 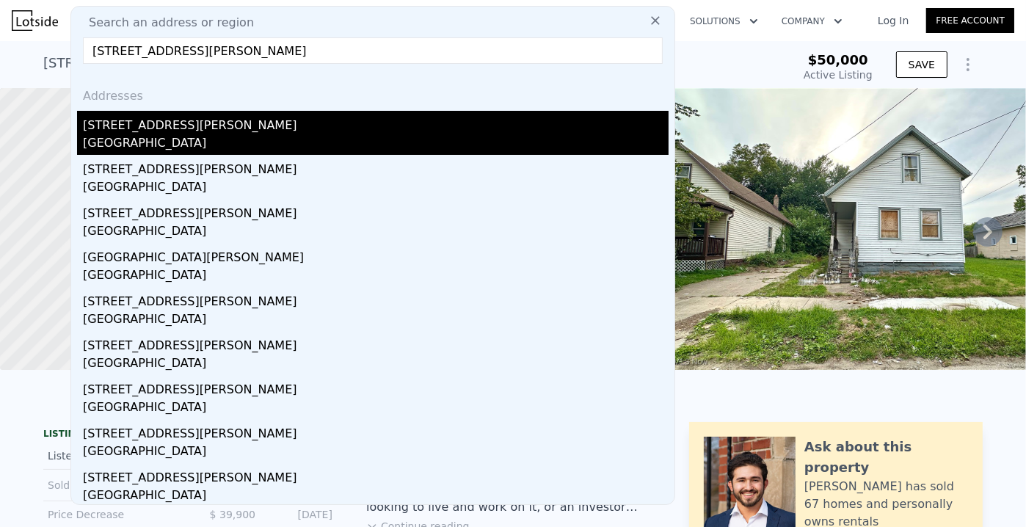 What do you see at coordinates (838, 75) in the screenshot?
I see `span: Active Listing` at bounding box center [838, 75].